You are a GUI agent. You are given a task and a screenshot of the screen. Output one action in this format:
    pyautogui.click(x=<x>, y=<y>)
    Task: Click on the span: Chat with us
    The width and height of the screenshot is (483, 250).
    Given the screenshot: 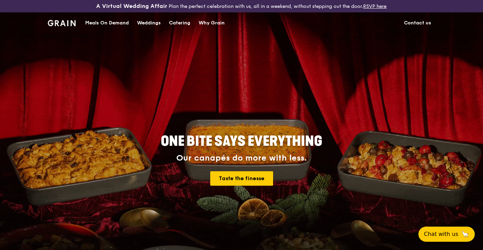 What is the action you would take?
    pyautogui.click(x=441, y=234)
    